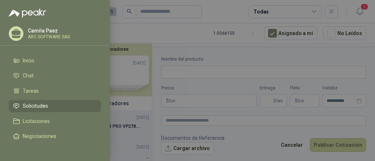 Image resolution: width=375 pixels, height=161 pixels. Describe the element at coordinates (29, 61) in the screenshot. I see `span: Inicio` at that location.